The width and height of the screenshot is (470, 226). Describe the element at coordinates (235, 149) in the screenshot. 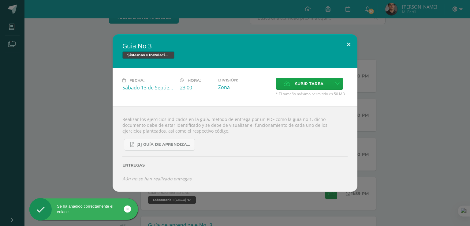

I see `div: Realizar los ejercicios indicados en la guía, método de entrega por un PDF como la guía no 1, dic...` at that location.